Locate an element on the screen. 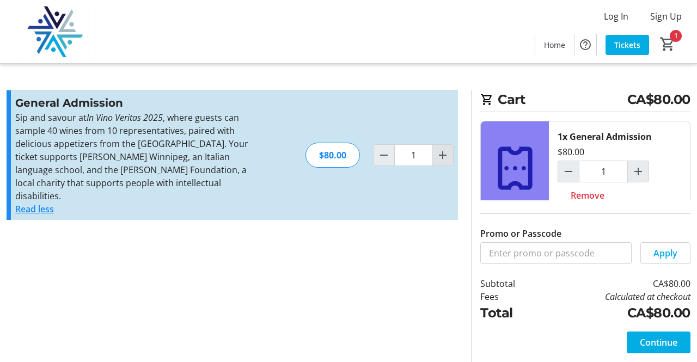 The height and width of the screenshot is (362, 697). a: Home is located at coordinates (555, 45).